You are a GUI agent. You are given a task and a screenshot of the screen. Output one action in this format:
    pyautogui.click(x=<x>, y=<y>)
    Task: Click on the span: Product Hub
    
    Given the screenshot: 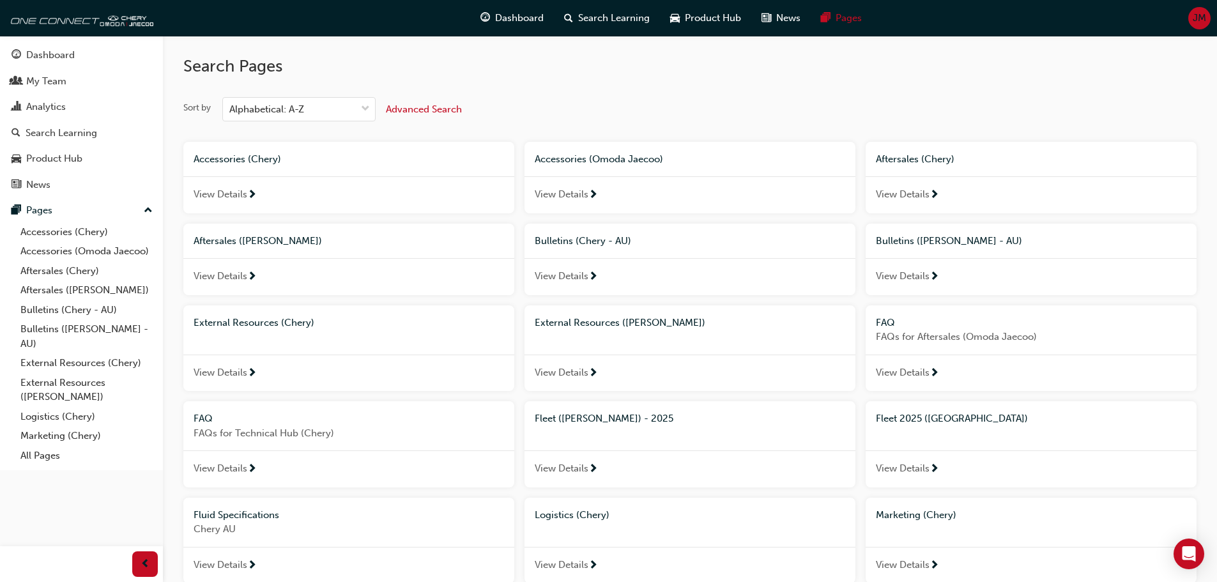 What is the action you would take?
    pyautogui.click(x=713, y=18)
    